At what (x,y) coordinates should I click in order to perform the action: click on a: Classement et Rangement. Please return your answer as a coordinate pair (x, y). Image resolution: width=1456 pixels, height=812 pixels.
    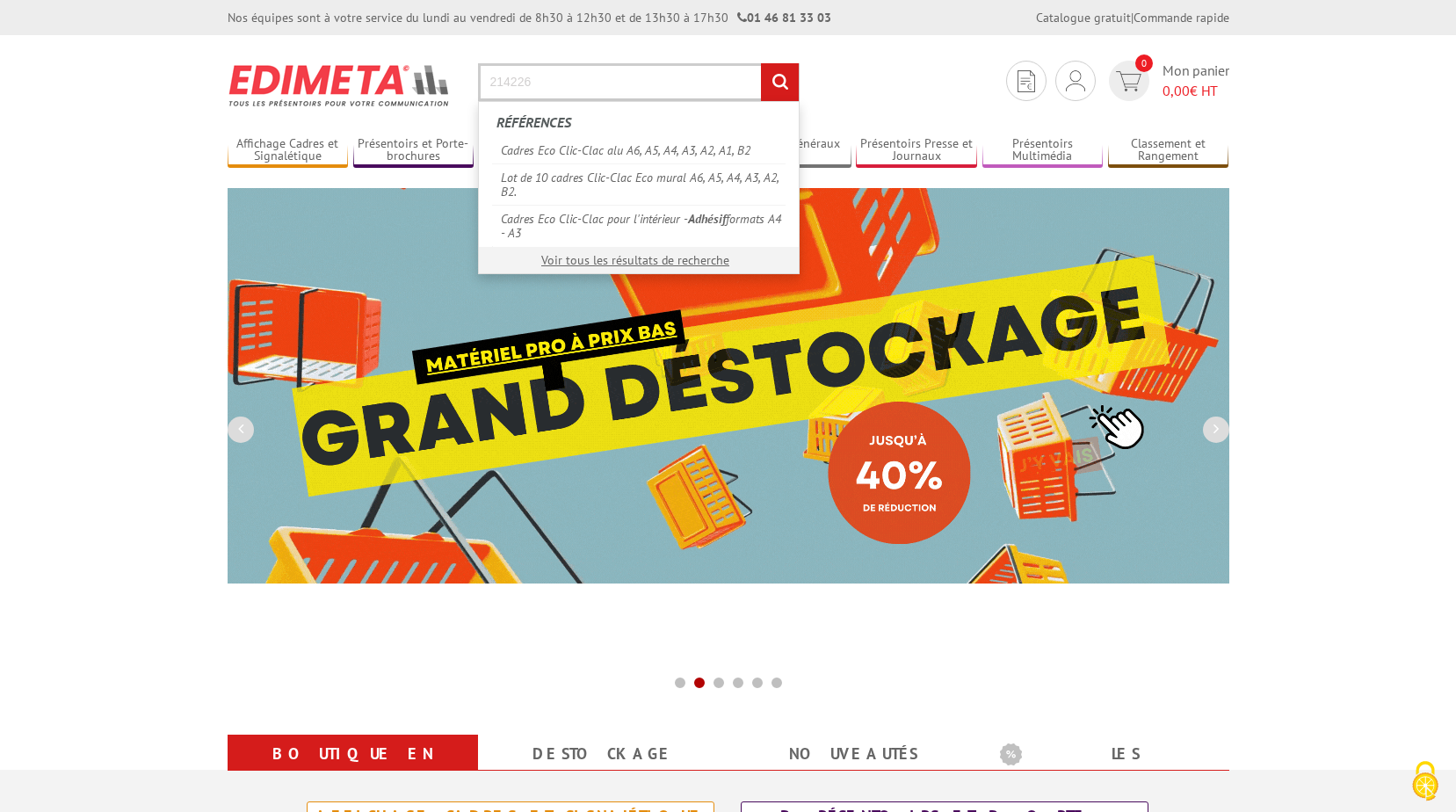
    Looking at the image, I should click on (1169, 150).